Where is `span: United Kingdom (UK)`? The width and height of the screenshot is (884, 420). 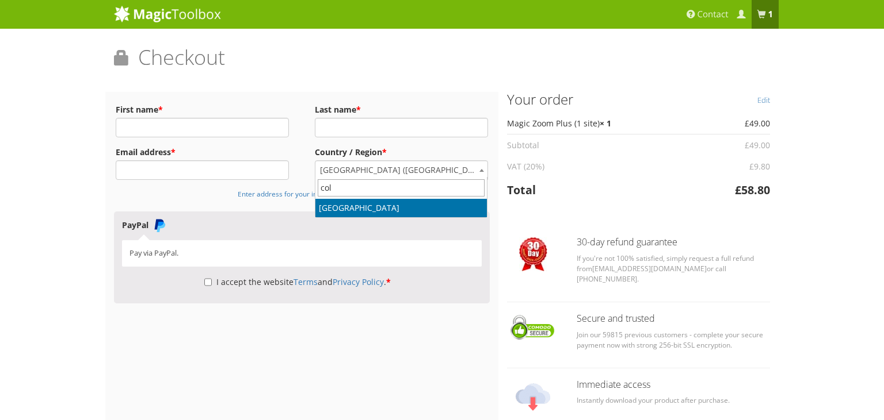 span: United Kingdom (UK) is located at coordinates (401, 170).